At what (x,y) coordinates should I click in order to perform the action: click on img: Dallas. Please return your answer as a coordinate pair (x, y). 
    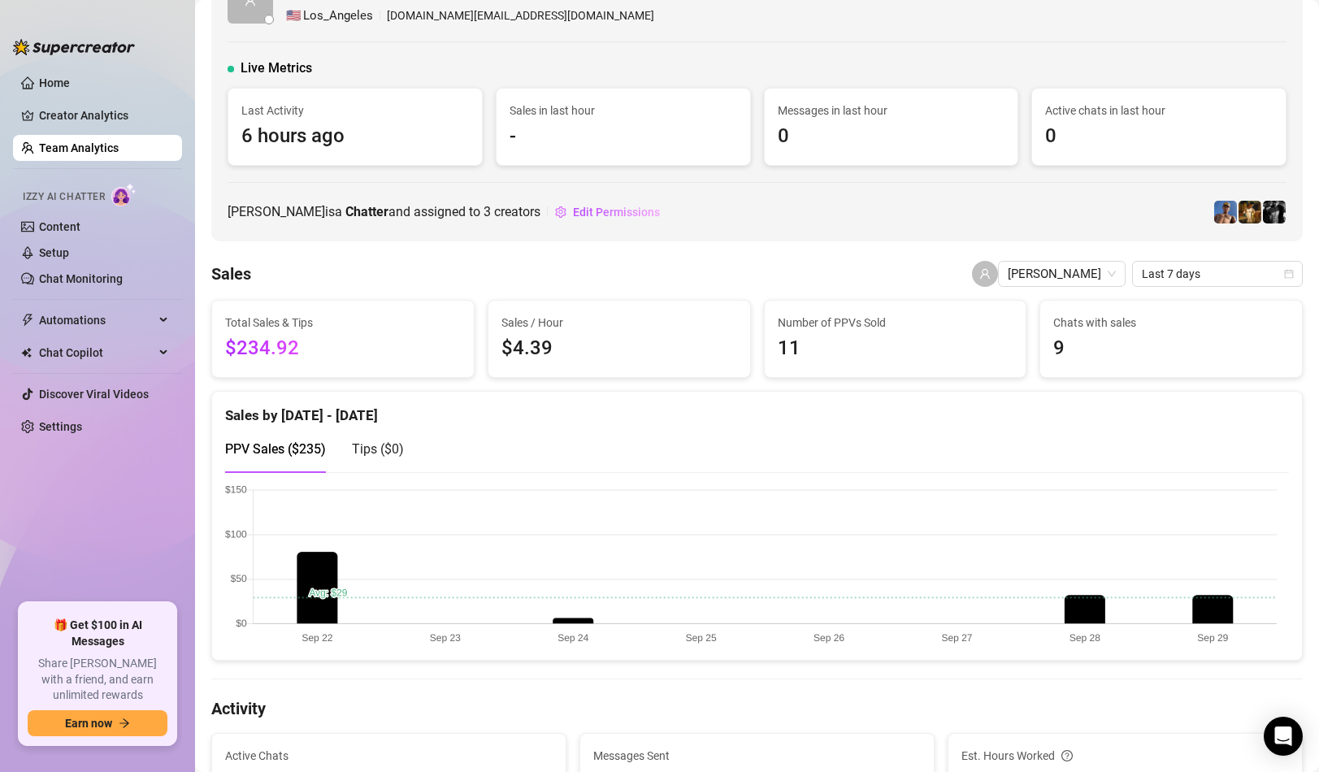
    Looking at the image, I should click on (1225, 212).